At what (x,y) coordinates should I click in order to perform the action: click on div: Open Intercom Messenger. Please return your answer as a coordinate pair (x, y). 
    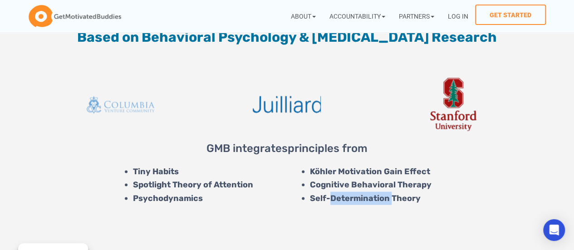
    Looking at the image, I should click on (554, 230).